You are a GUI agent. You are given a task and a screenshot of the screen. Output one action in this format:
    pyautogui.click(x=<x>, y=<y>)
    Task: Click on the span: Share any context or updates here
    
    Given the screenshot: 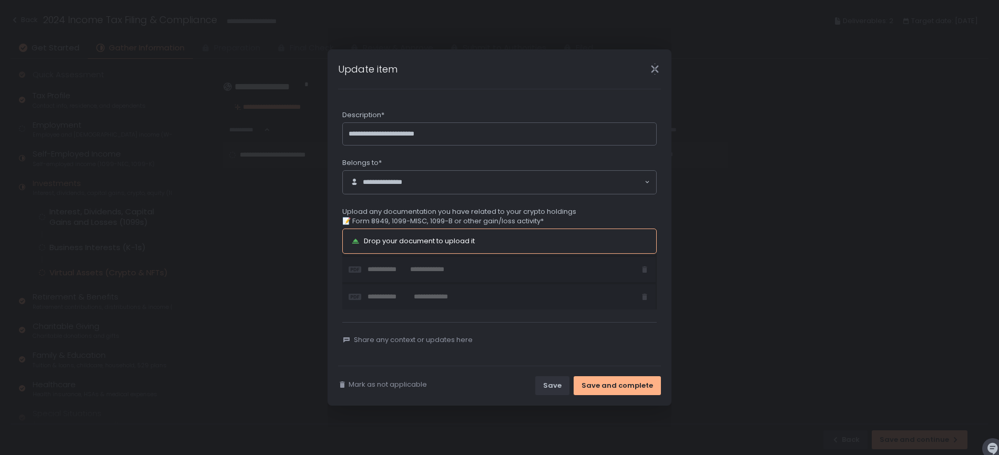 What is the action you would take?
    pyautogui.click(x=413, y=340)
    